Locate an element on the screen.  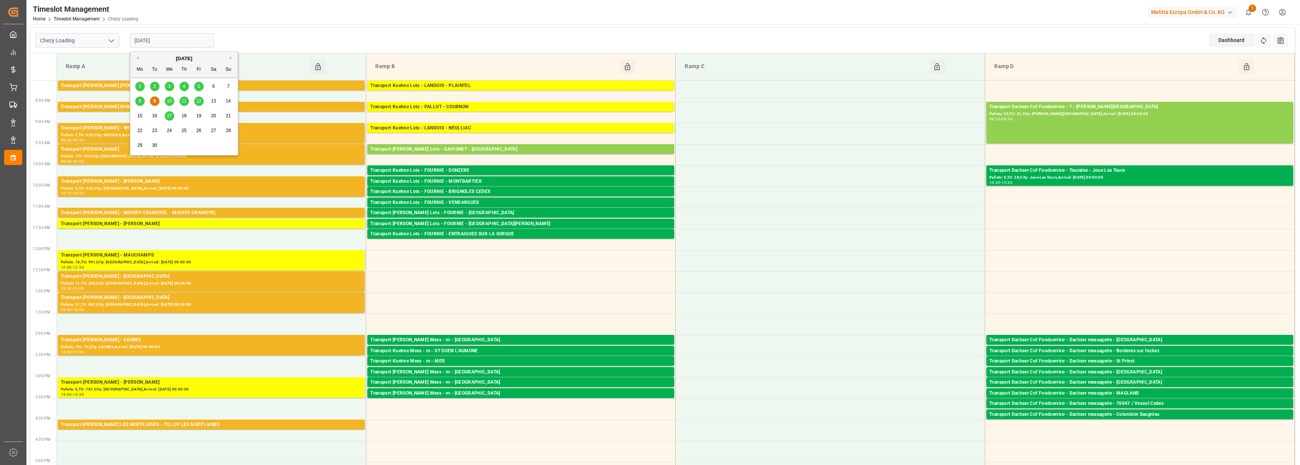
span: 24 is located at coordinates (169, 130).